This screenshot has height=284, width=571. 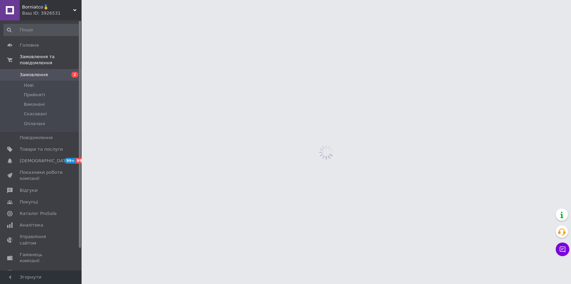 What do you see at coordinates (41, 258) in the screenshot?
I see `span: Гаманець компанії` at bounding box center [41, 258].